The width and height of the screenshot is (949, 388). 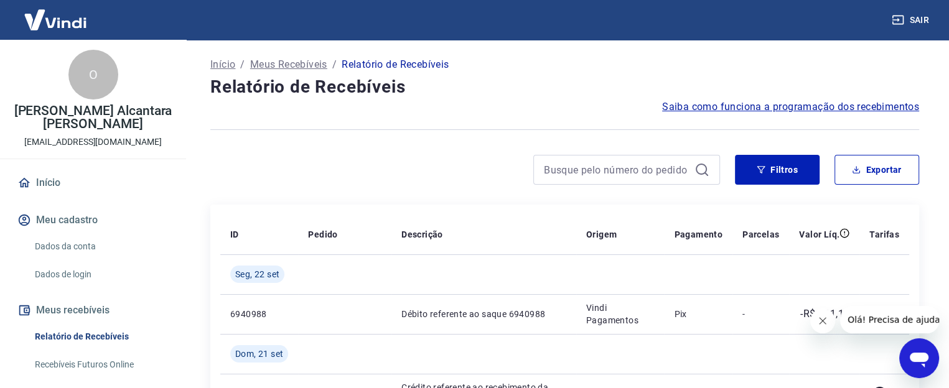 I want to click on button: Exportar, so click(x=877, y=170).